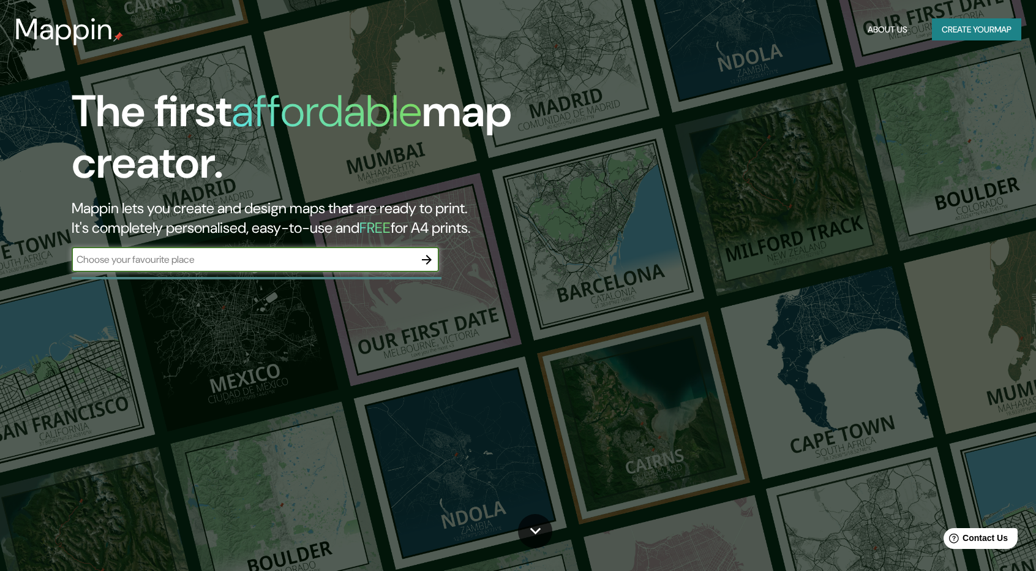 The height and width of the screenshot is (571, 1036). What do you see at coordinates (375, 227) in the screenshot?
I see `h5: FREE` at bounding box center [375, 227].